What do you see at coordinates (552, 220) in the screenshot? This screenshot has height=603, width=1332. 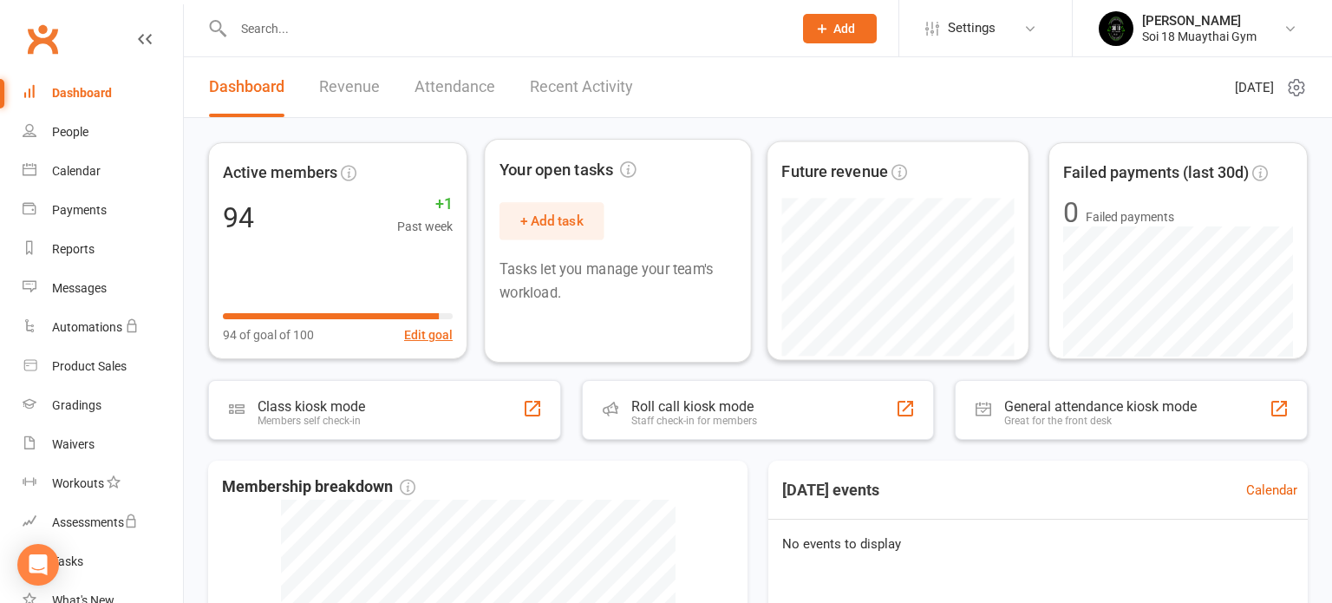 I see `button: + Add task` at bounding box center [552, 220].